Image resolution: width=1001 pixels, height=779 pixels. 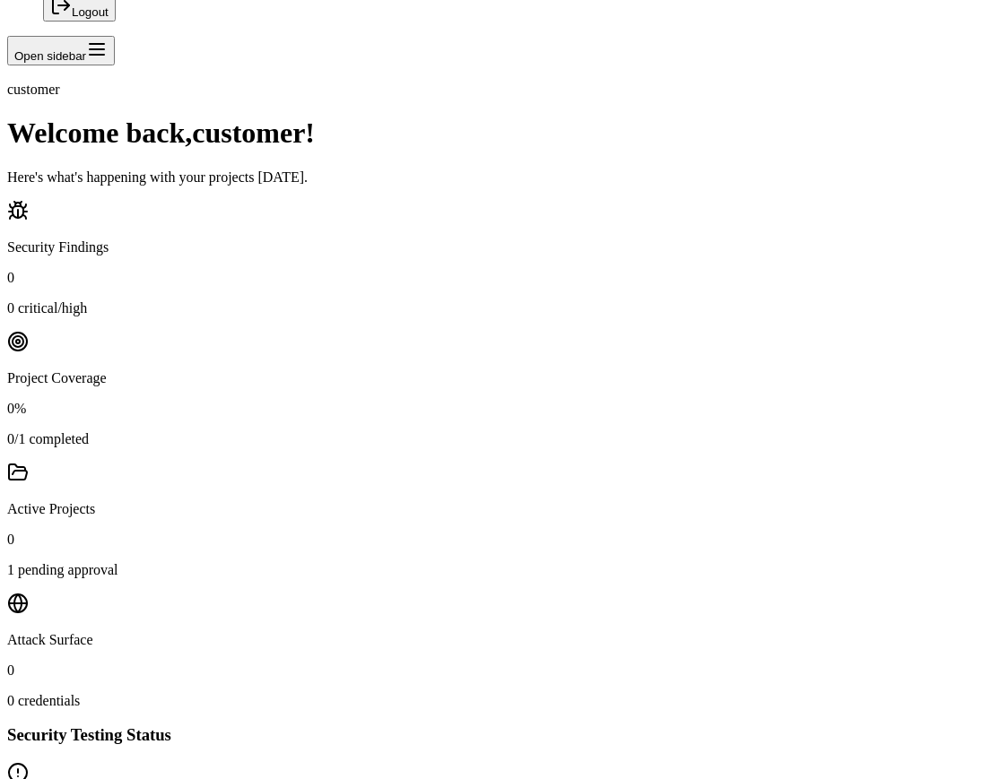 I want to click on p: 1 pending approval, so click(x=500, y=570).